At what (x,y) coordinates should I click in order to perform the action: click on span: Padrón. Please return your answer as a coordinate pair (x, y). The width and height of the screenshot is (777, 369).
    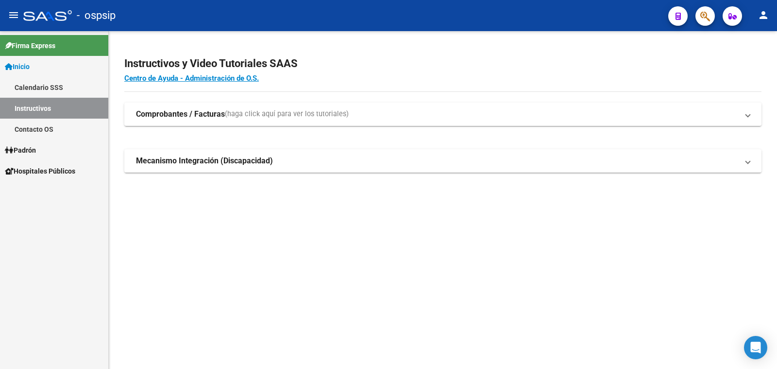
    Looking at the image, I should click on (20, 150).